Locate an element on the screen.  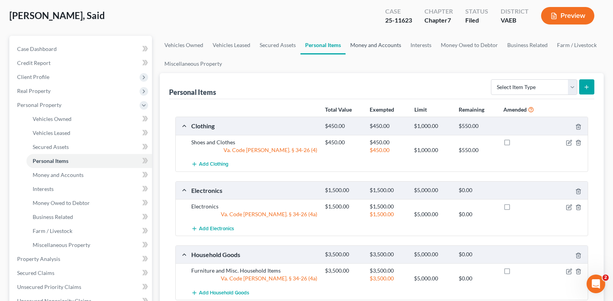
span: Miscellaneous Property is located at coordinates (61, 244).